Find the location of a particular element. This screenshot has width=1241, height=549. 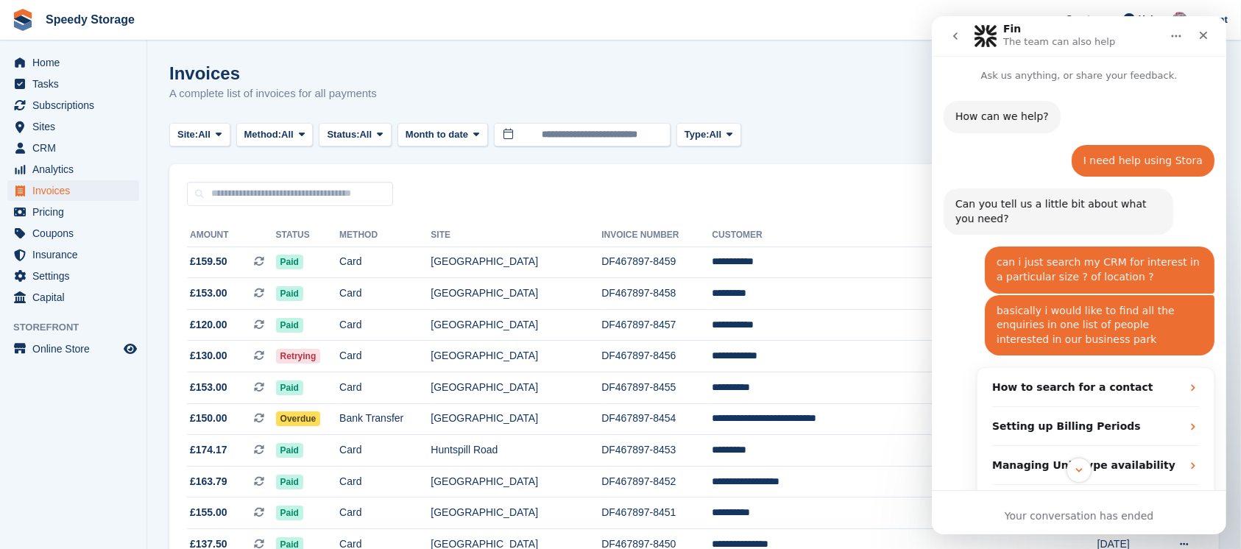

th: Site is located at coordinates (516, 236).